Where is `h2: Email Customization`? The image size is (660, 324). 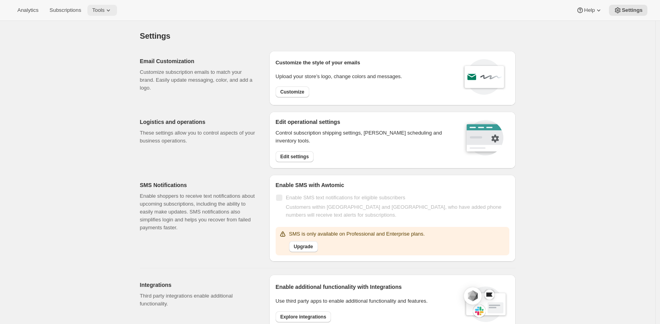
h2: Email Customization is located at coordinates (198, 61).